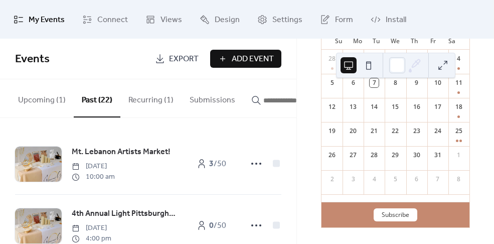 This screenshot has width=494, height=244. What do you see at coordinates (395, 155) in the screenshot?
I see `div: 29` at bounding box center [395, 155].